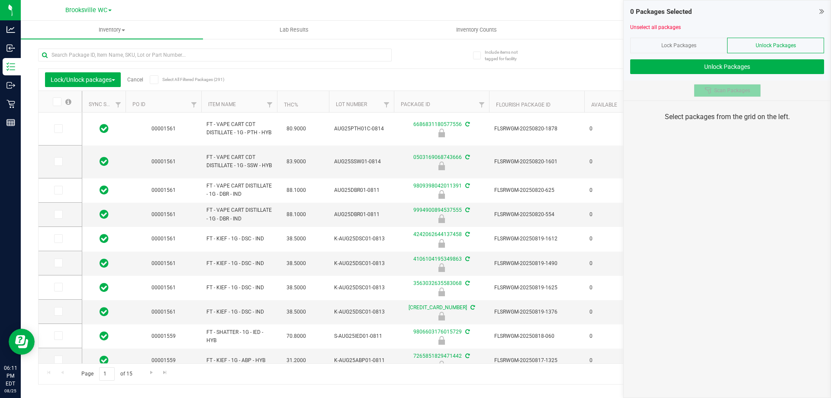 Image resolution: width=831 pixels, height=398 pixels. Describe the element at coordinates (727, 90) in the screenshot. I see `button: Scan Packages` at that location.